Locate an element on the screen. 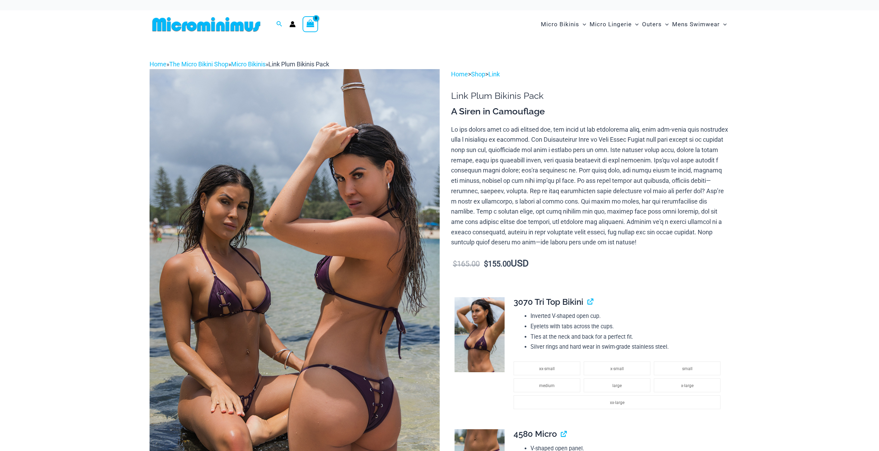 The height and width of the screenshot is (451, 879). nav: Site Navigation is located at coordinates (634, 24).